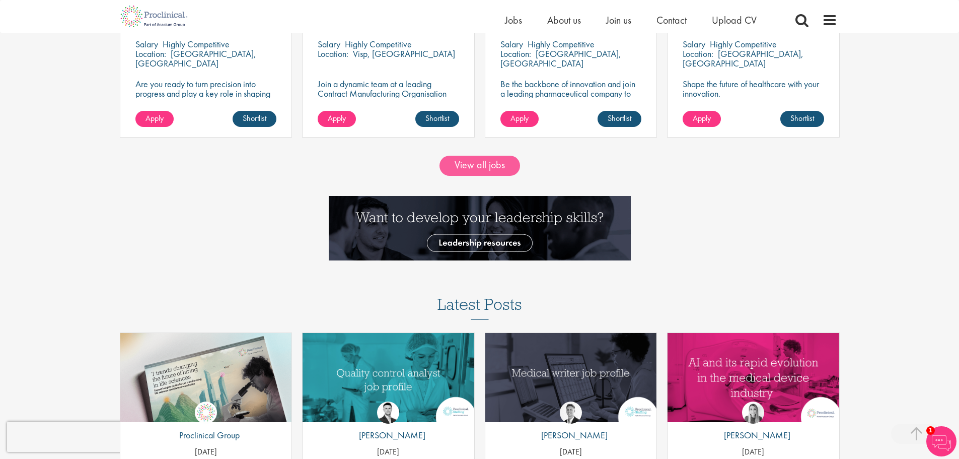 The image size is (959, 459). I want to click on p: Join a dynamic team at a leading Contract Manufacturing Organisation (CMO) and contribute to grou..., so click(388, 103).